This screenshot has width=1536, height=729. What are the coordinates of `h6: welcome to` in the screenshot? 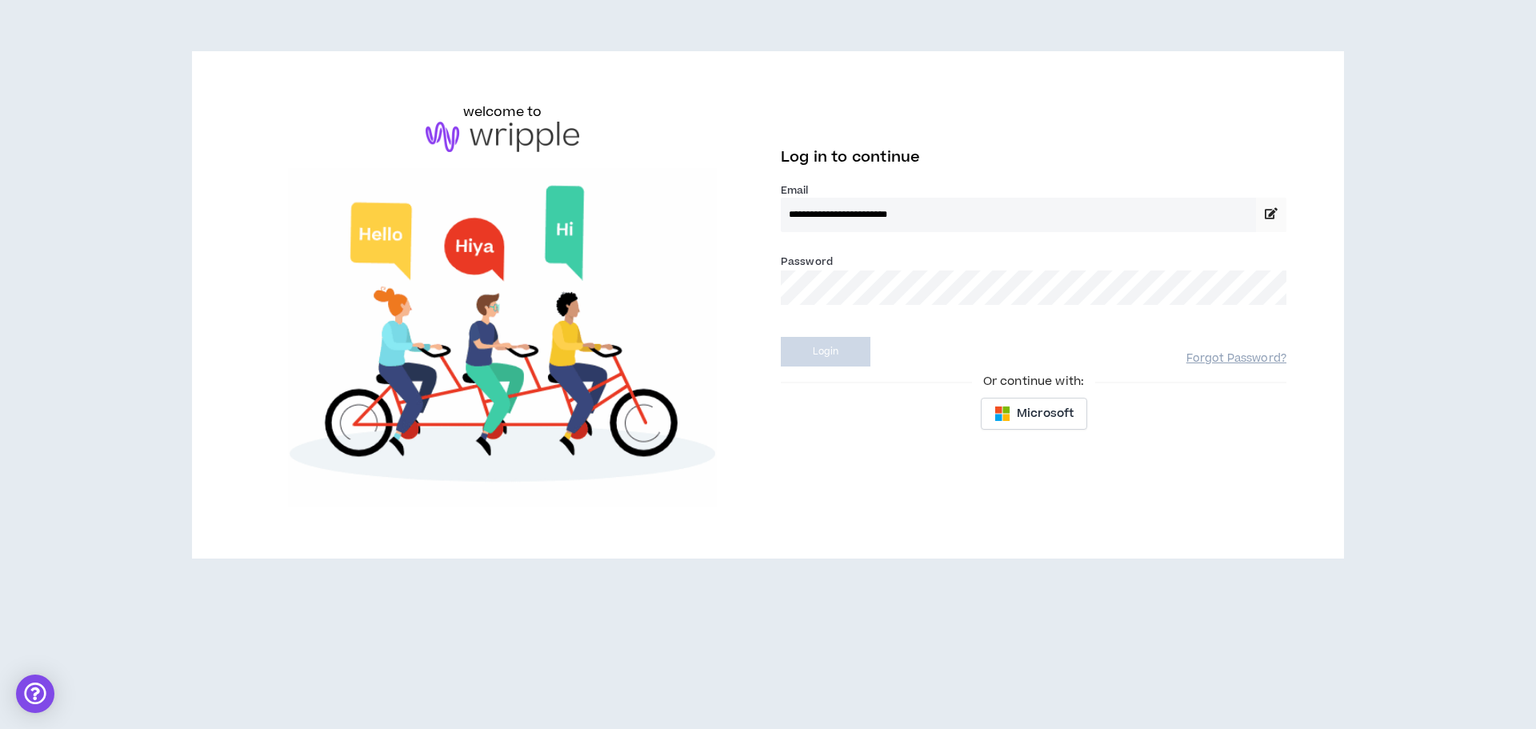 It's located at (502, 112).